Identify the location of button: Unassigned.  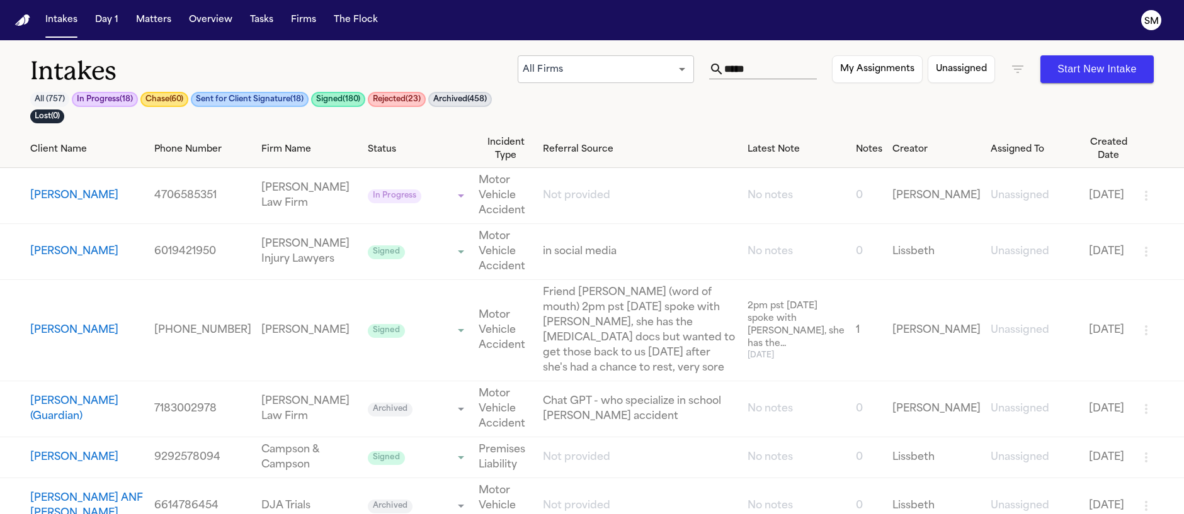
(961, 69).